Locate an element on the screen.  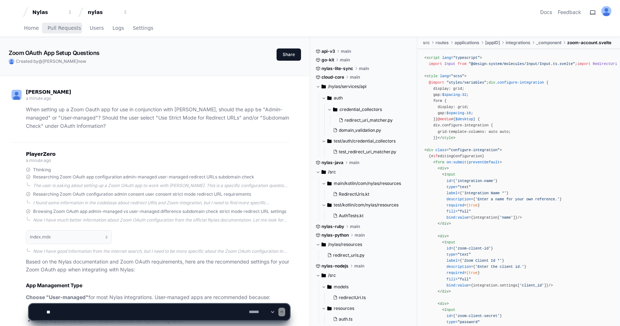
span: zoom-account.svelte is located at coordinates (589, 43).